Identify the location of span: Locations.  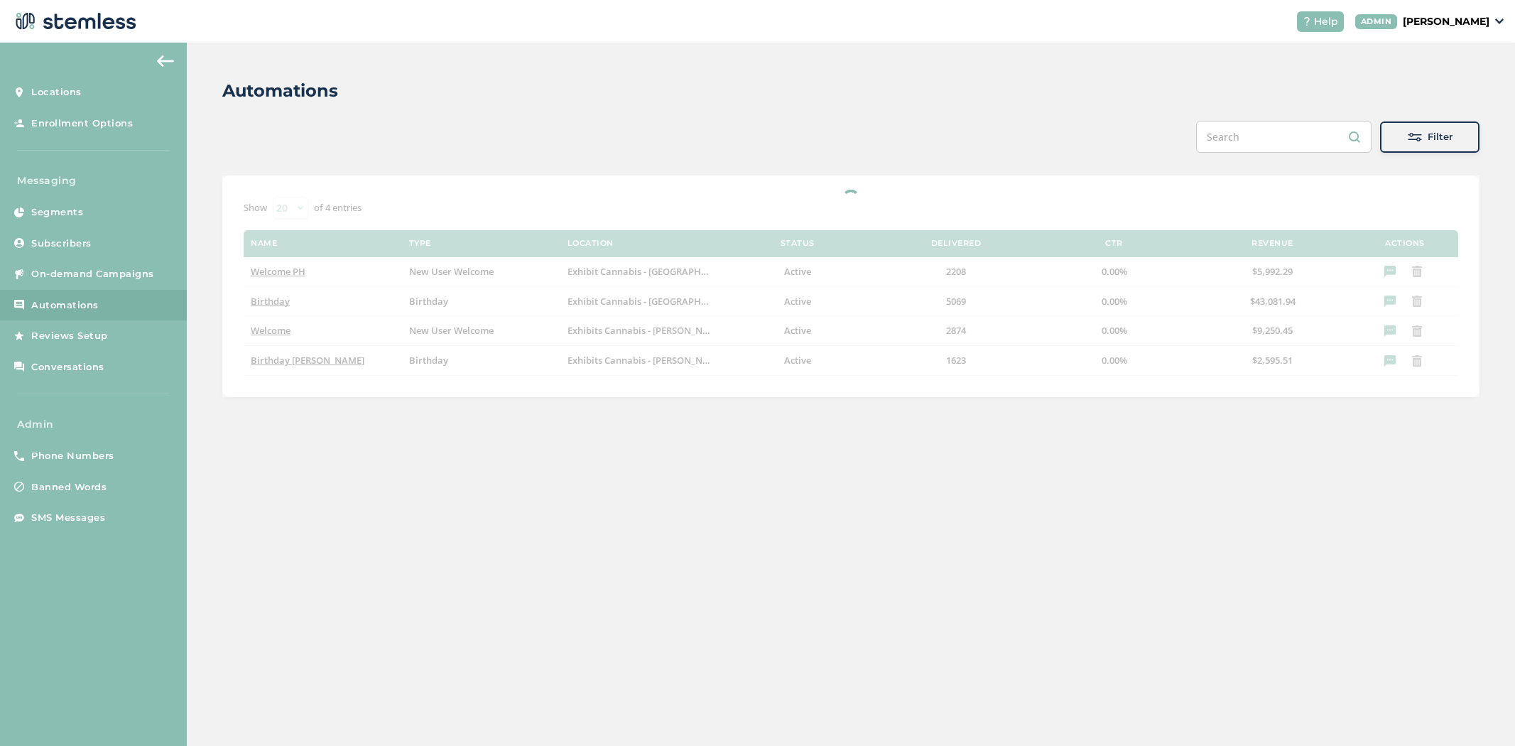
(56, 92).